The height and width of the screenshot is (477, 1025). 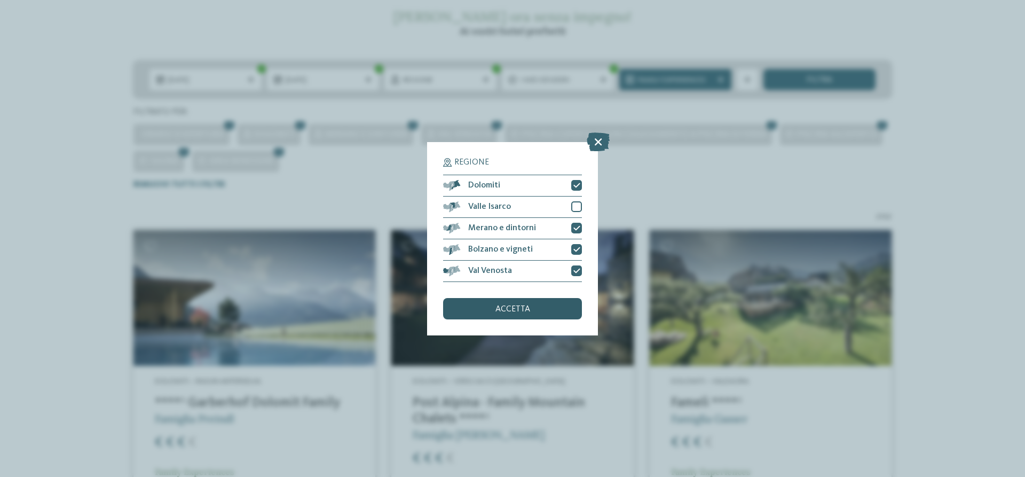 What do you see at coordinates (500, 249) in the screenshot?
I see `span: Bolzano e vigneti` at bounding box center [500, 249].